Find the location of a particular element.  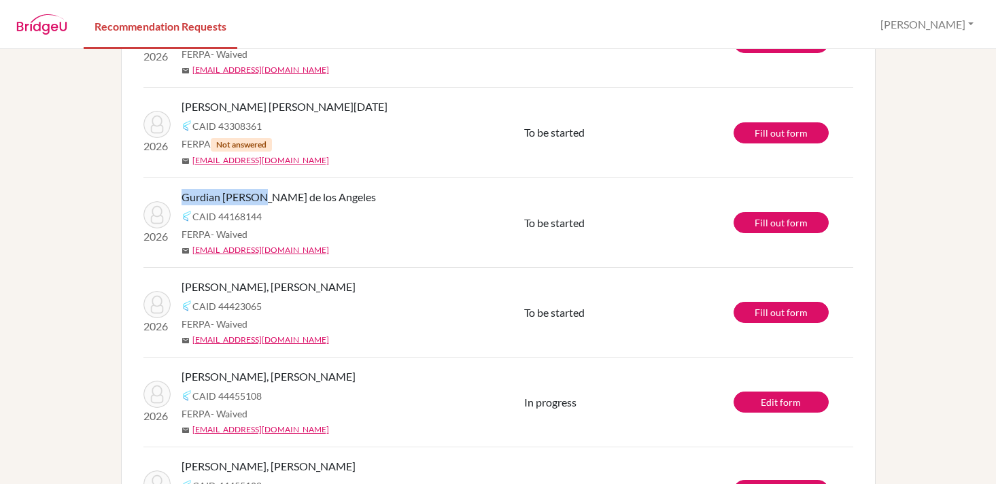

span: CAID 44455108 is located at coordinates (227, 396).